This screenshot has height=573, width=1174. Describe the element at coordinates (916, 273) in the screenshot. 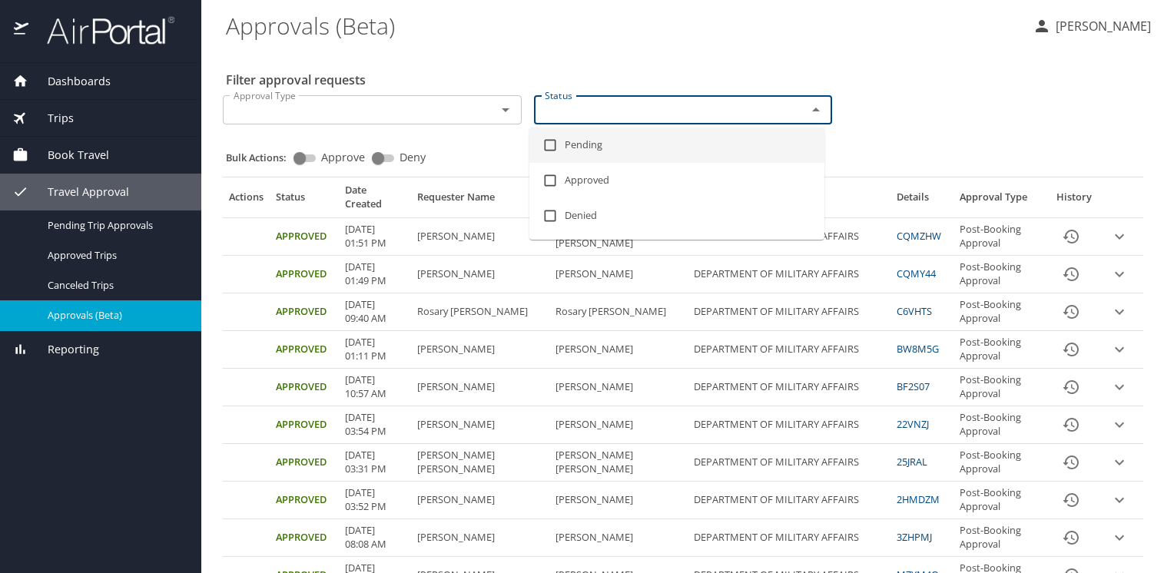

I see `a: CQMY44` at that location.